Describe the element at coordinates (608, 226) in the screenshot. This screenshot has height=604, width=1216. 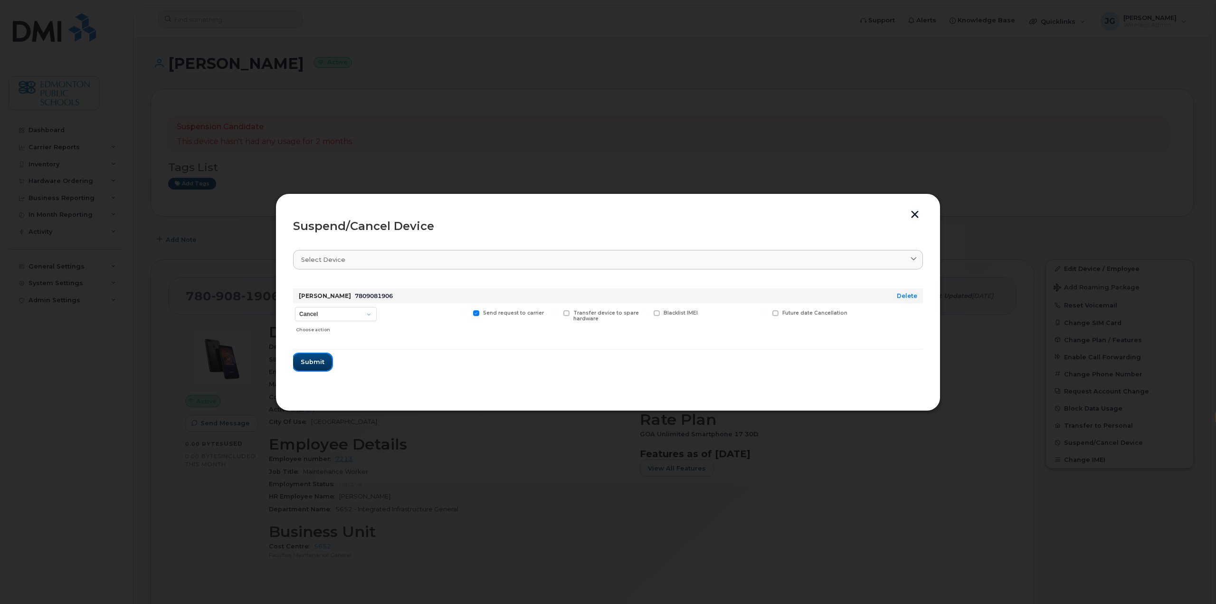
I see `div: Suspend/Cancel Device` at that location.